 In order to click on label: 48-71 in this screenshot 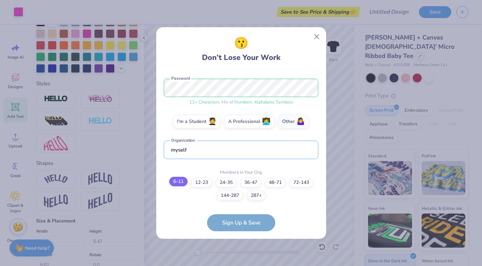, I will do `click(275, 183)`.